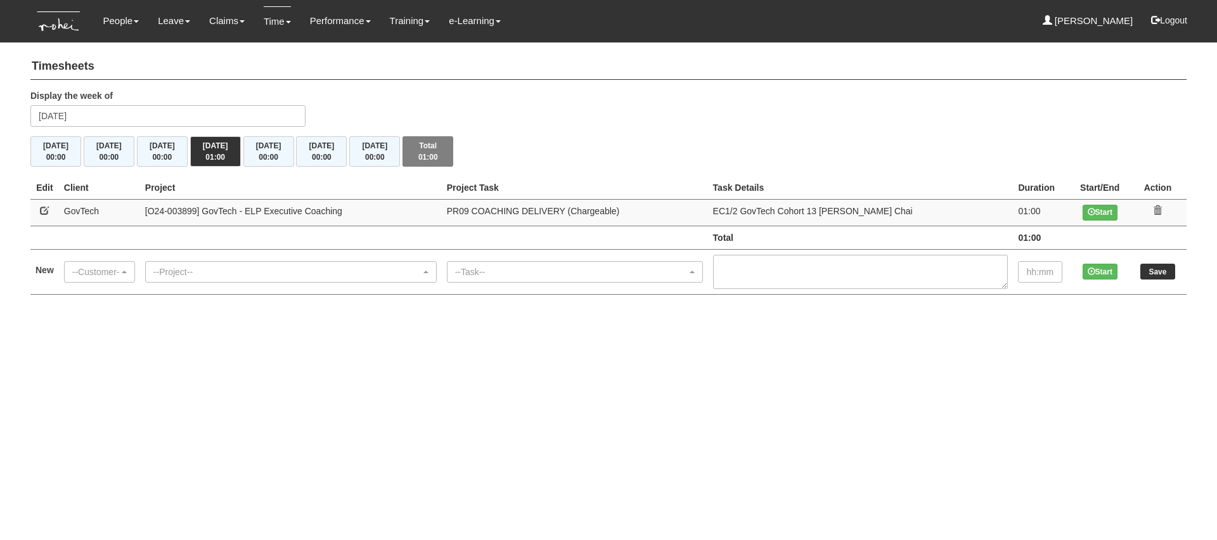 The image size is (1217, 540). I want to click on b: Total, so click(723, 238).